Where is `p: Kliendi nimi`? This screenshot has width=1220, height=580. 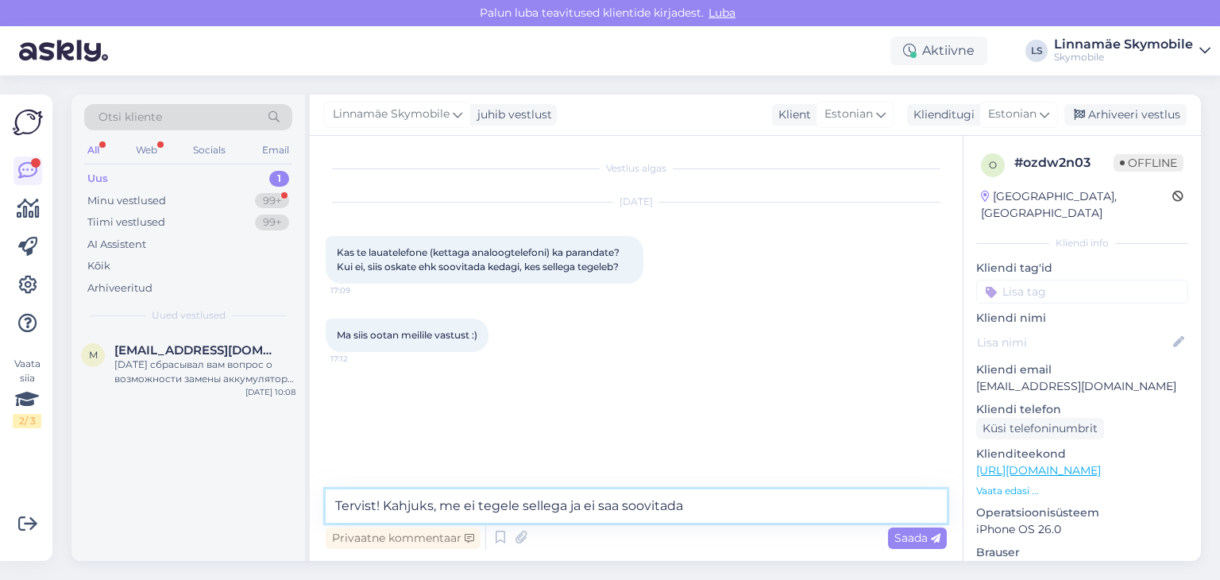
p: Kliendi nimi is located at coordinates (1082, 318).